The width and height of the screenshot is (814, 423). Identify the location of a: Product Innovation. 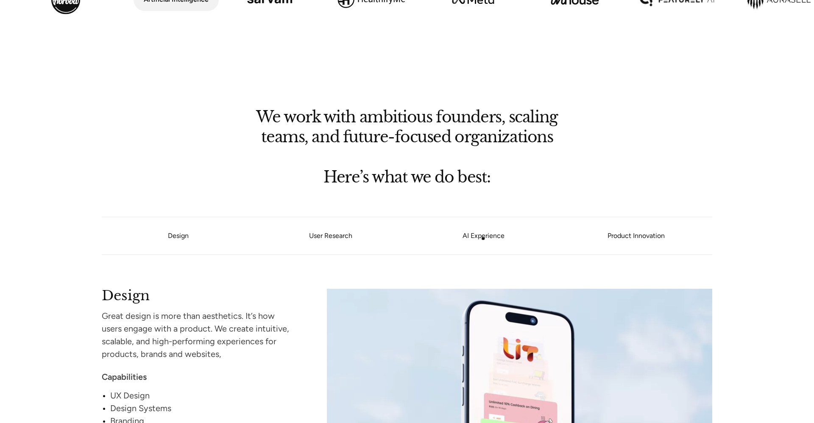
(636, 236).